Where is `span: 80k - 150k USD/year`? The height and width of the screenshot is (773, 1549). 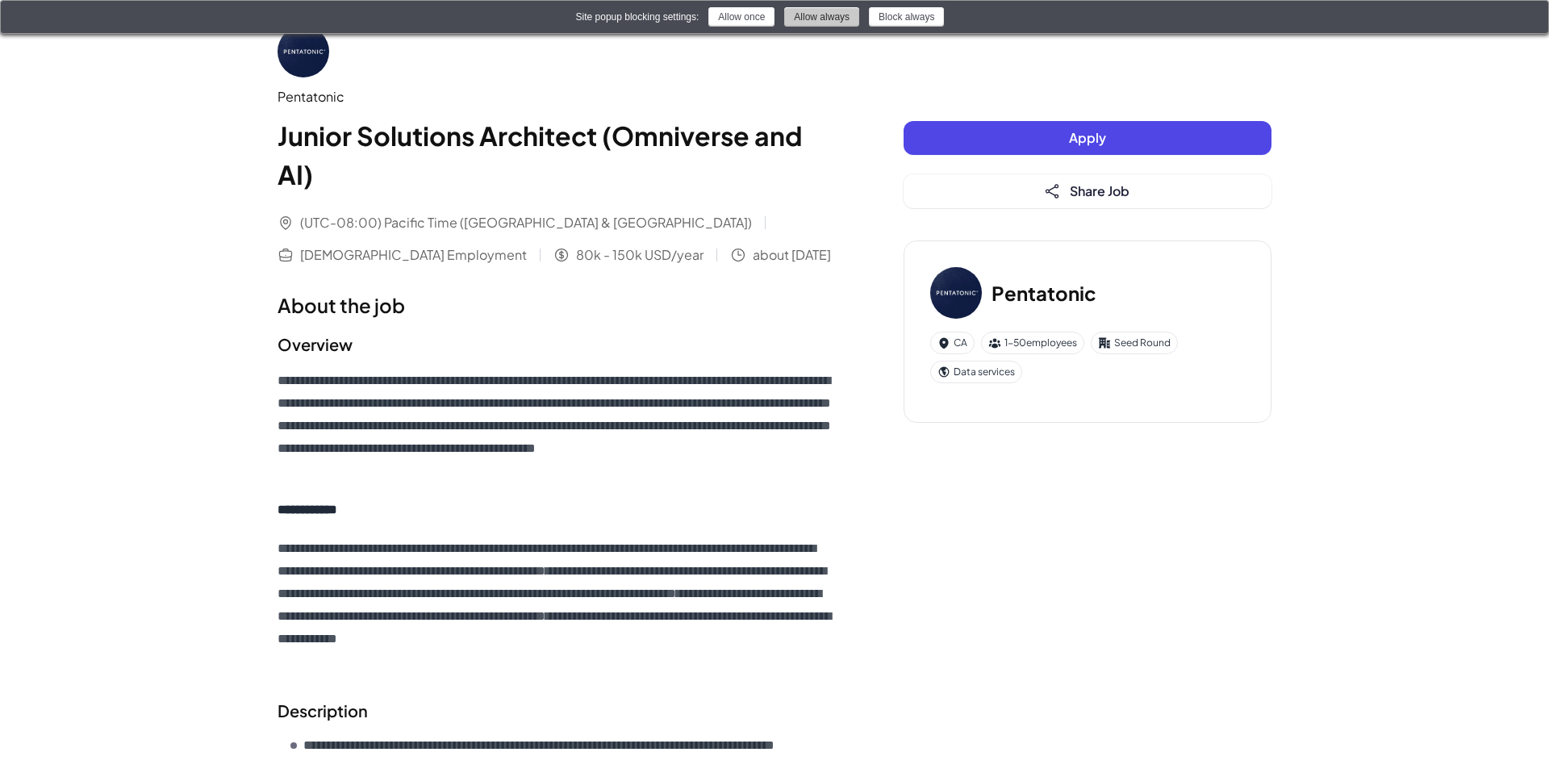
span: 80k - 150k USD/year is located at coordinates (640, 255).